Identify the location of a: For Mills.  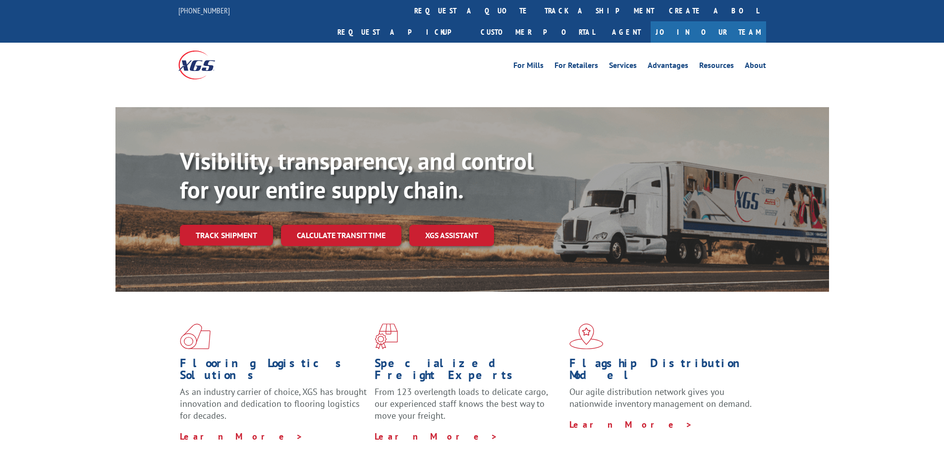
(528, 67).